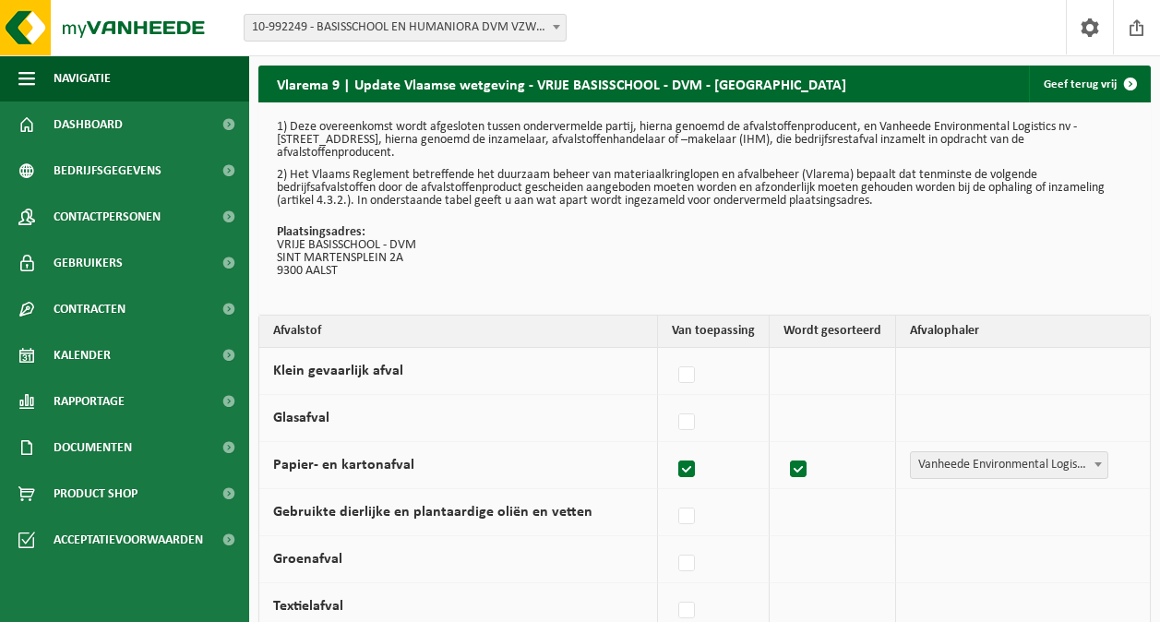 The width and height of the screenshot is (1160, 622). Describe the element at coordinates (88, 125) in the screenshot. I see `span: Dashboard` at that location.